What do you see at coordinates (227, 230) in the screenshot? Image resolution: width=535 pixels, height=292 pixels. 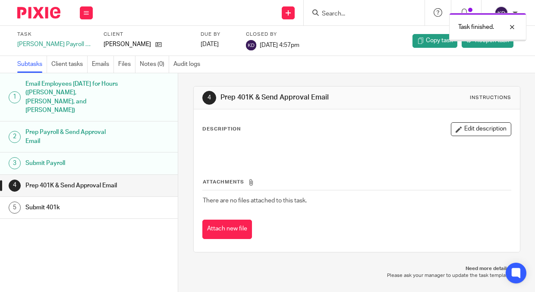 I see `button: Attach new file` at bounding box center [227, 230].